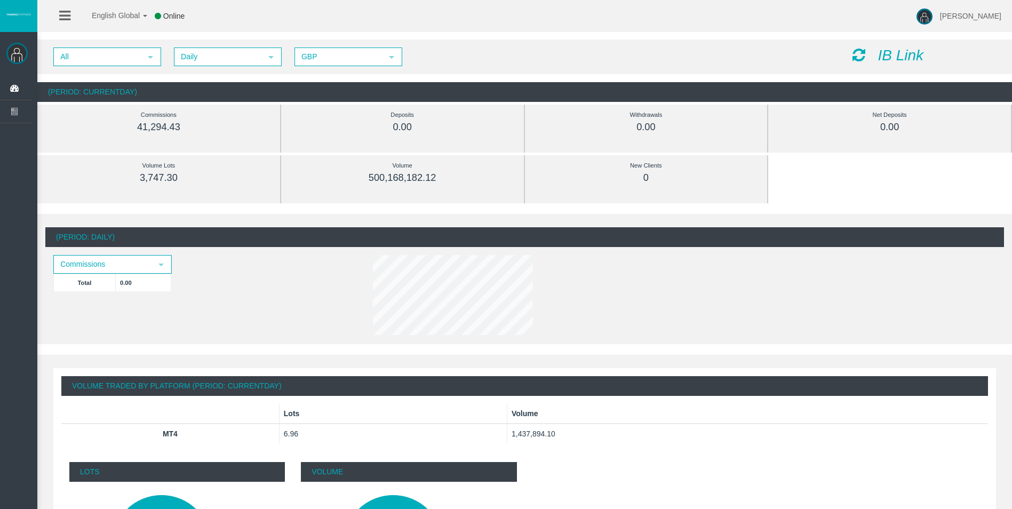 The image size is (1012, 509). I want to click on div: Volume Traded By Platform (Period: CurrentDay), so click(524, 386).